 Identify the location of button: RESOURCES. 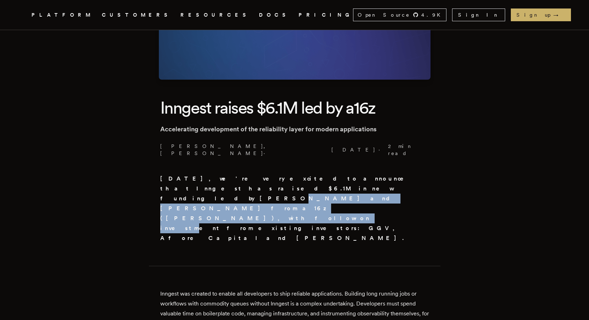
(216, 15).